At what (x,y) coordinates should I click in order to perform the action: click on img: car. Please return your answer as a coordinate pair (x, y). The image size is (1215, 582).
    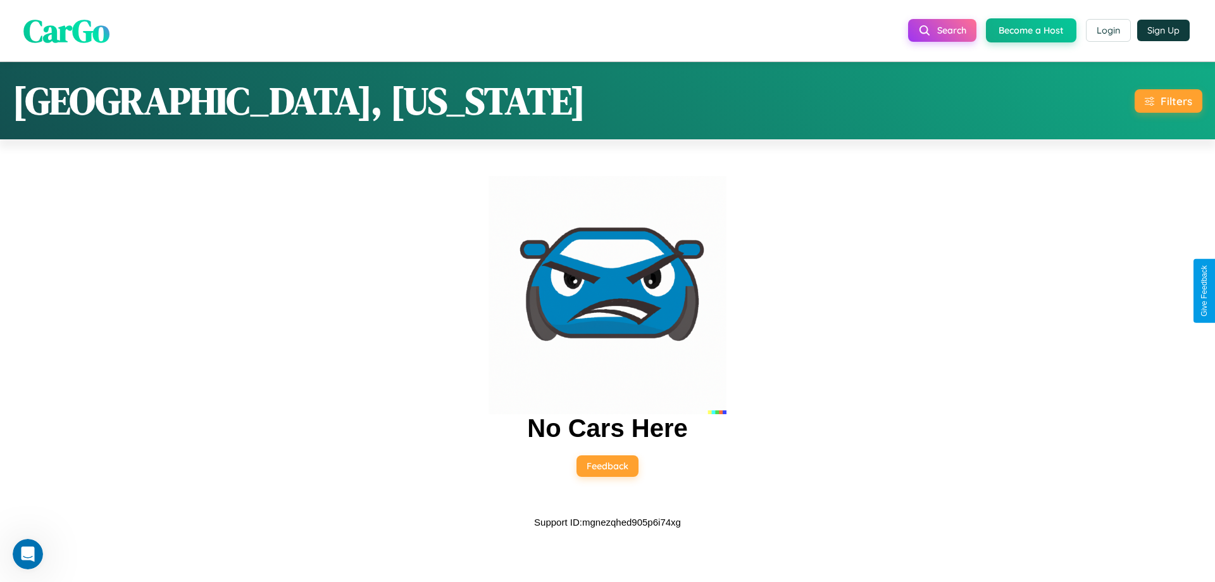
    Looking at the image, I should click on (608, 295).